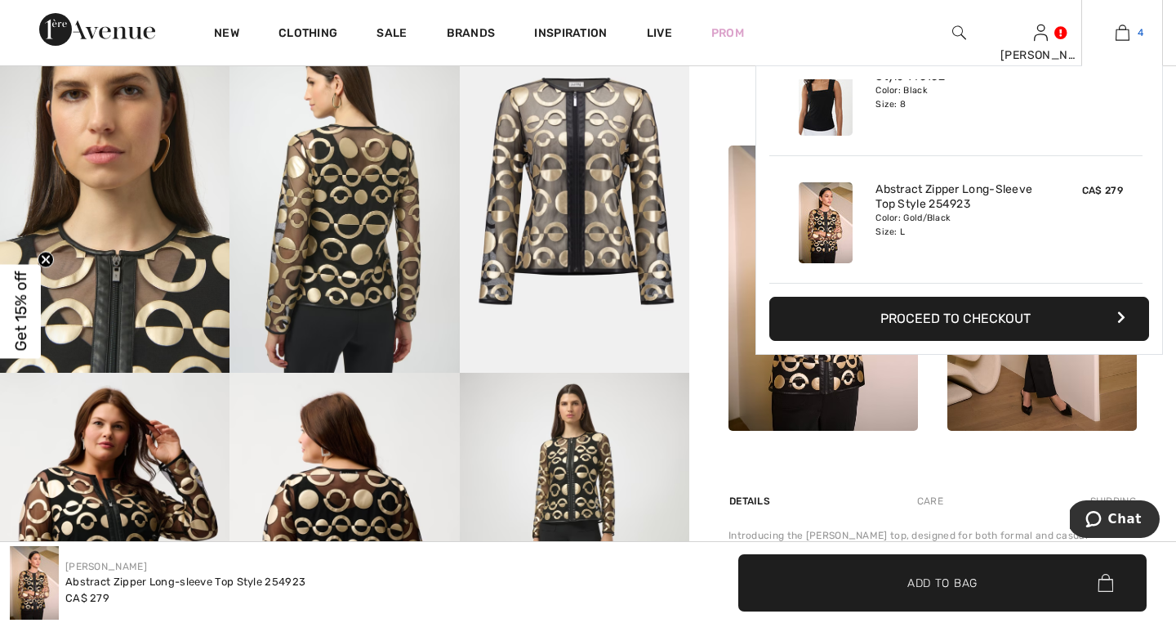  I want to click on img: My Info, so click(1041, 33).